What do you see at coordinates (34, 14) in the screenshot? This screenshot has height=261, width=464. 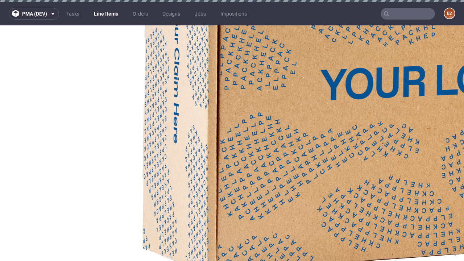 I see `span: pma (dev)` at bounding box center [34, 14].